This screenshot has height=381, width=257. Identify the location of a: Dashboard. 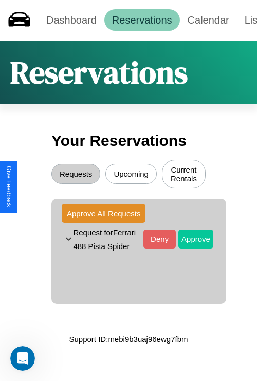
(71, 20).